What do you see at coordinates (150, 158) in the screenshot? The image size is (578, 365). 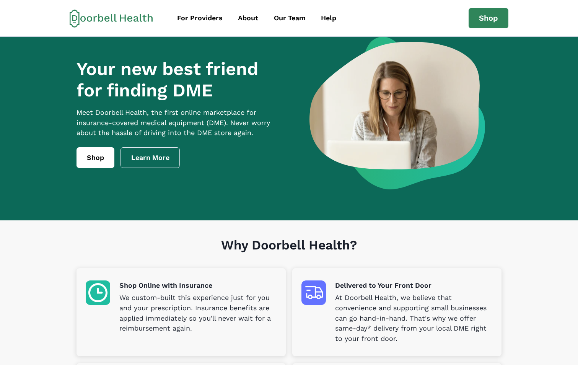 I see `a: Learn More` at bounding box center [150, 158].